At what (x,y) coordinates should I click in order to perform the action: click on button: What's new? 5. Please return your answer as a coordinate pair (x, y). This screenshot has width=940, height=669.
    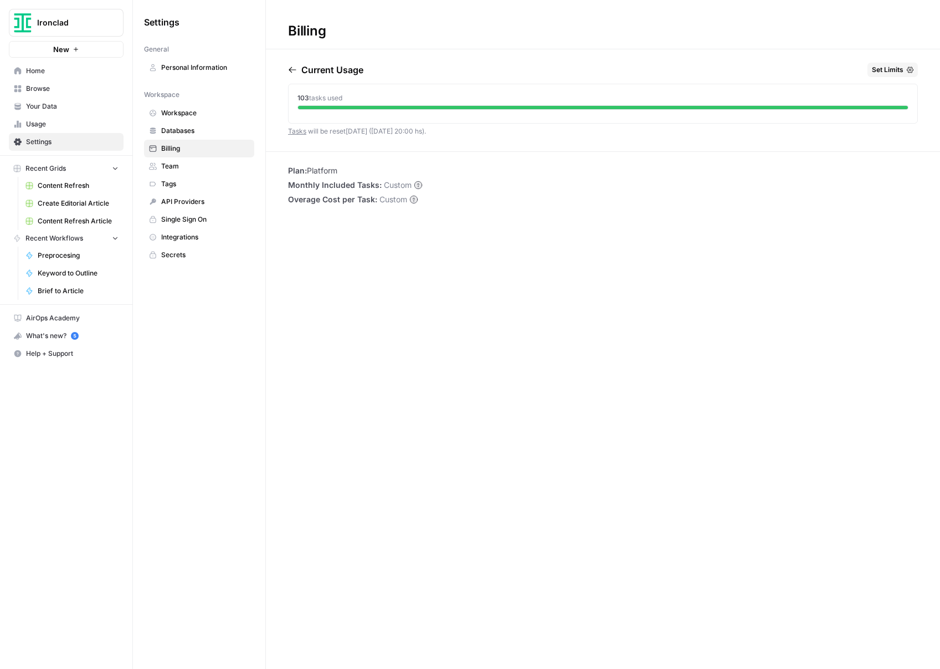
    Looking at the image, I should click on (66, 336).